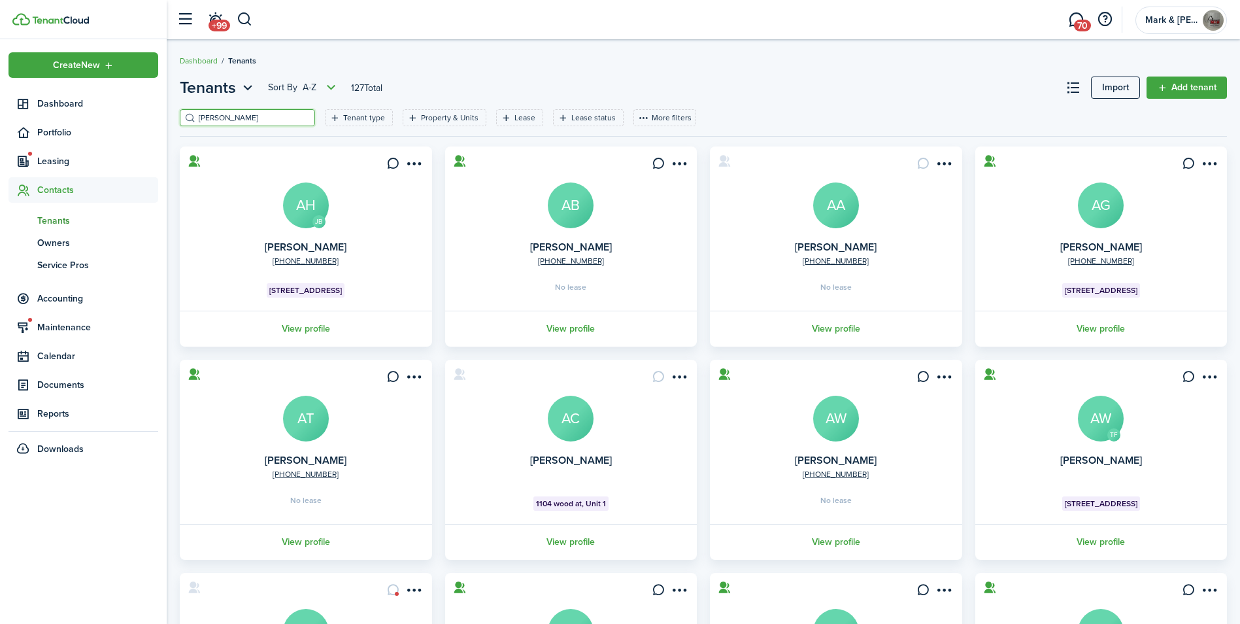  What do you see at coordinates (60, 448) in the screenshot?
I see `span: Downloads` at bounding box center [60, 448].